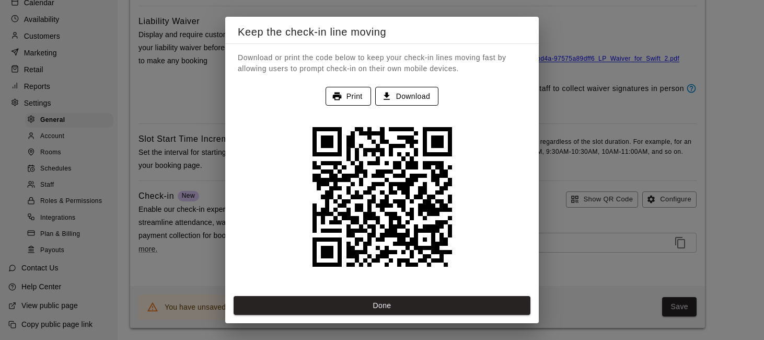  What do you see at coordinates (382, 32) in the screenshot?
I see `h5: Keep the check-in line moving` at bounding box center [382, 32].